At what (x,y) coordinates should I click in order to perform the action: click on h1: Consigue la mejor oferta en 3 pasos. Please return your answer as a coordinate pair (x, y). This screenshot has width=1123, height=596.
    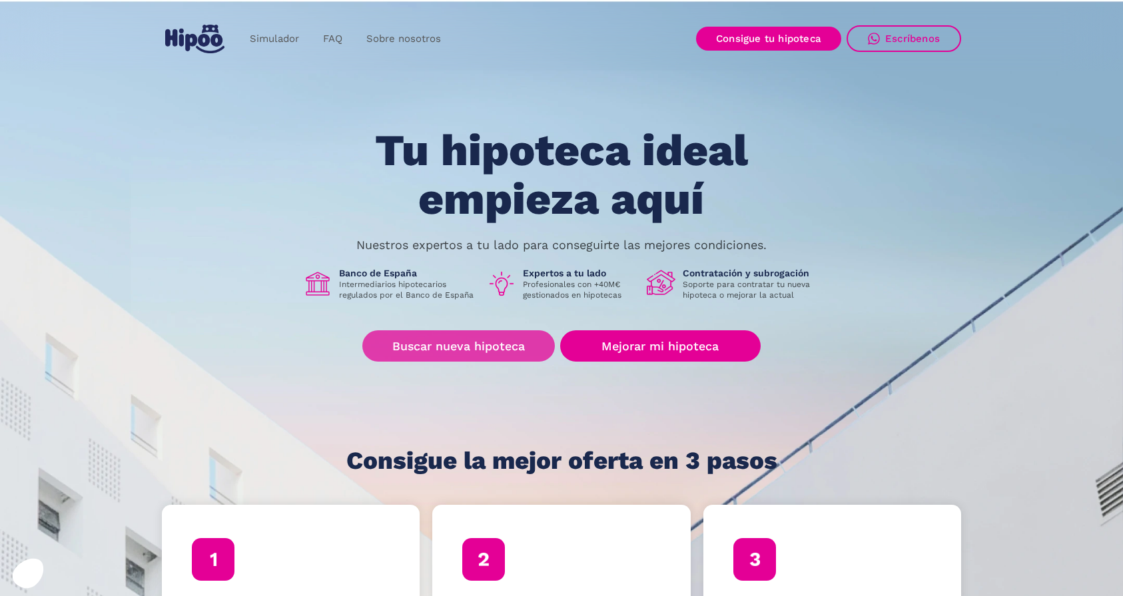
    Looking at the image, I should click on (562, 461).